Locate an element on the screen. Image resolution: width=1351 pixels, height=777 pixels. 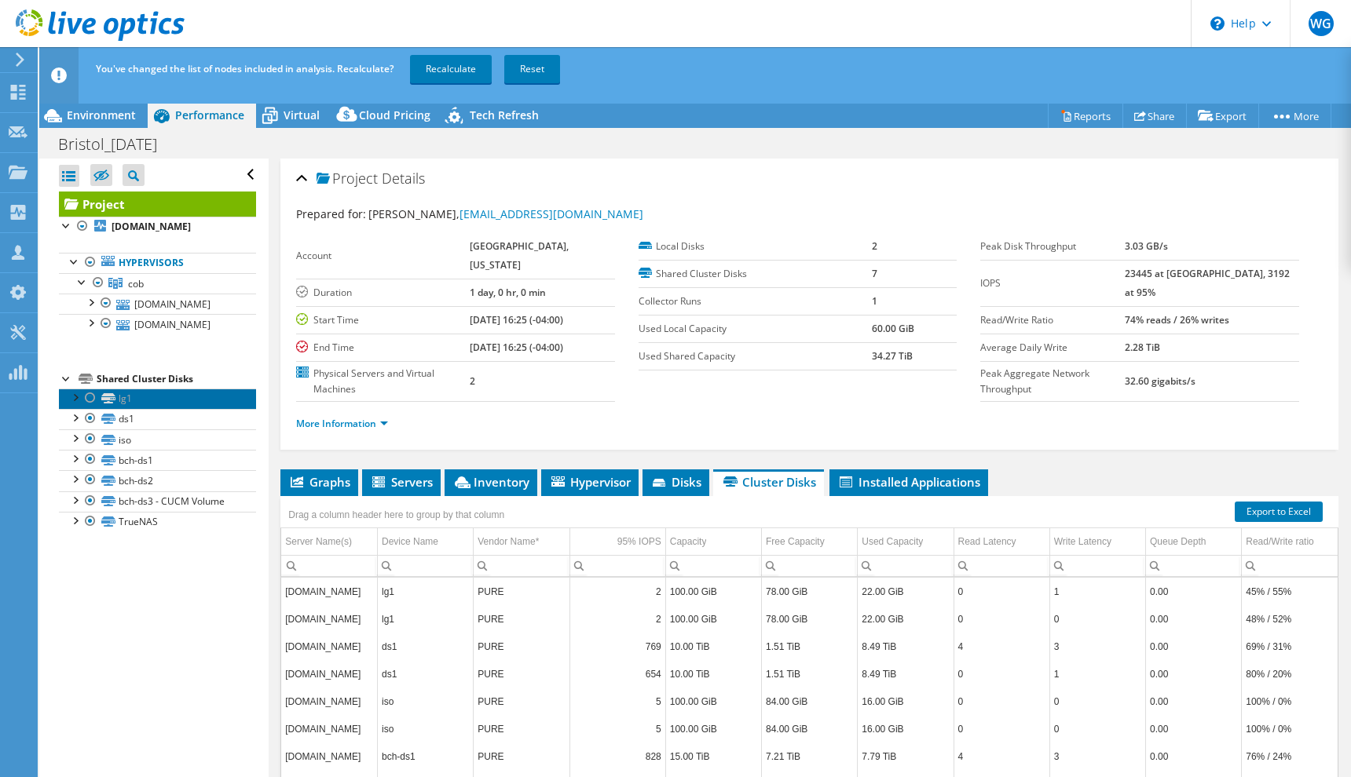
td: Used Capacity Column is located at coordinates (905, 542).